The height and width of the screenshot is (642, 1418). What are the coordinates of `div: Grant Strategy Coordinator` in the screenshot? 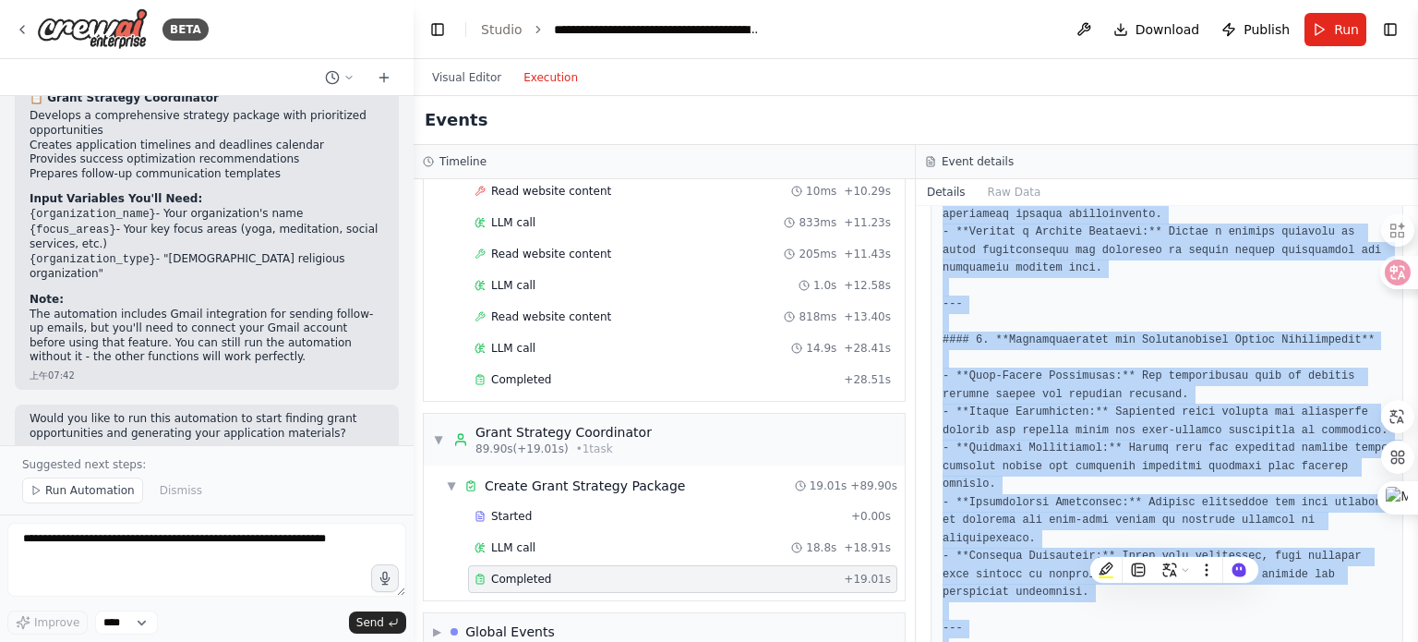 It's located at (563, 432).